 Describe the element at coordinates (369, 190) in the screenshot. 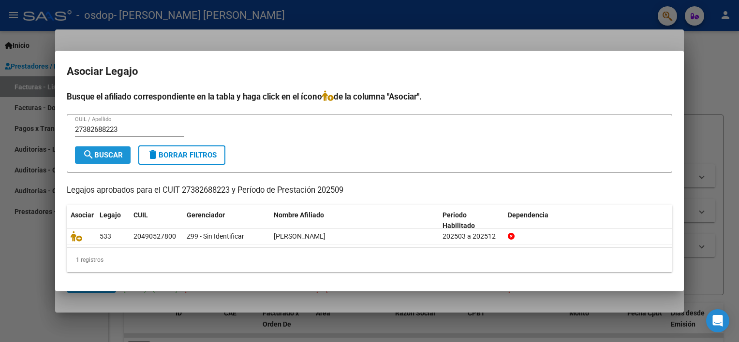

I see `p: Legajos aprobados para el CUIT 27382688223 y Período de Prestación 202509` at that location.